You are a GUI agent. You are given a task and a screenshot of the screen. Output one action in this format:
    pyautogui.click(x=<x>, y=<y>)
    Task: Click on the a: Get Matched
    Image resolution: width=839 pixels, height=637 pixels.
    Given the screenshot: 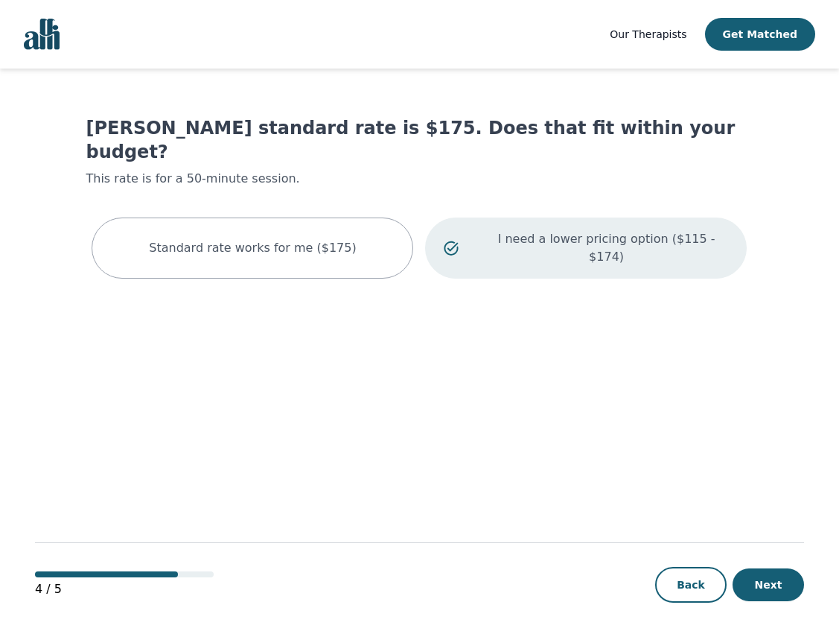 What is the action you would take?
    pyautogui.click(x=760, y=34)
    